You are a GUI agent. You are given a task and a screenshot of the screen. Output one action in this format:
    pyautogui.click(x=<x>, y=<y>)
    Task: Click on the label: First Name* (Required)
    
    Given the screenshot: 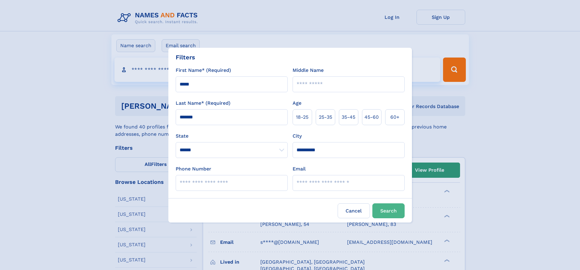 What is the action you would take?
    pyautogui.click(x=203, y=70)
    